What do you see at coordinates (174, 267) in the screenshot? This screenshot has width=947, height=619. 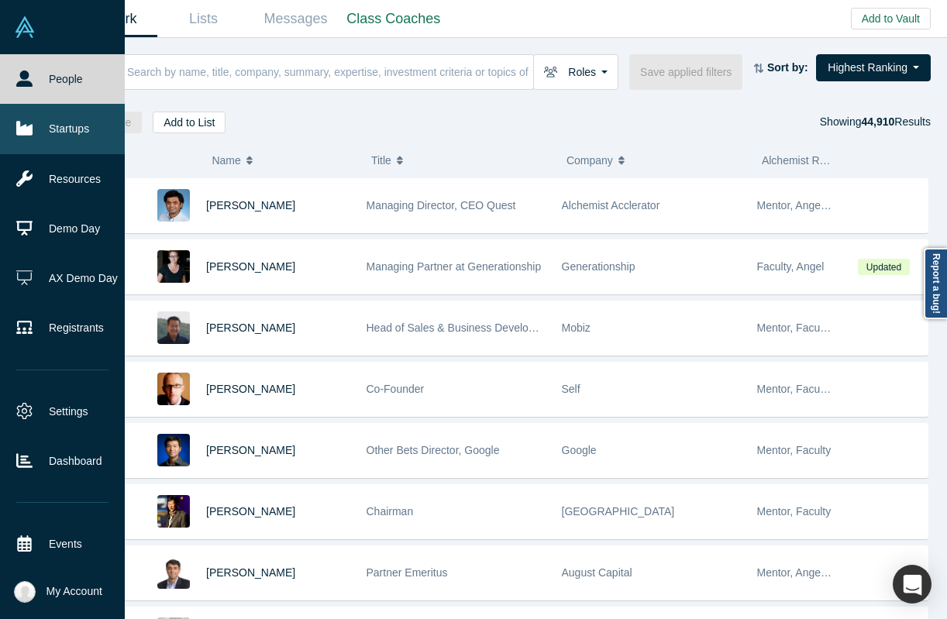 I see `img: Rachel Chalmers's Profile Image` at bounding box center [174, 267].